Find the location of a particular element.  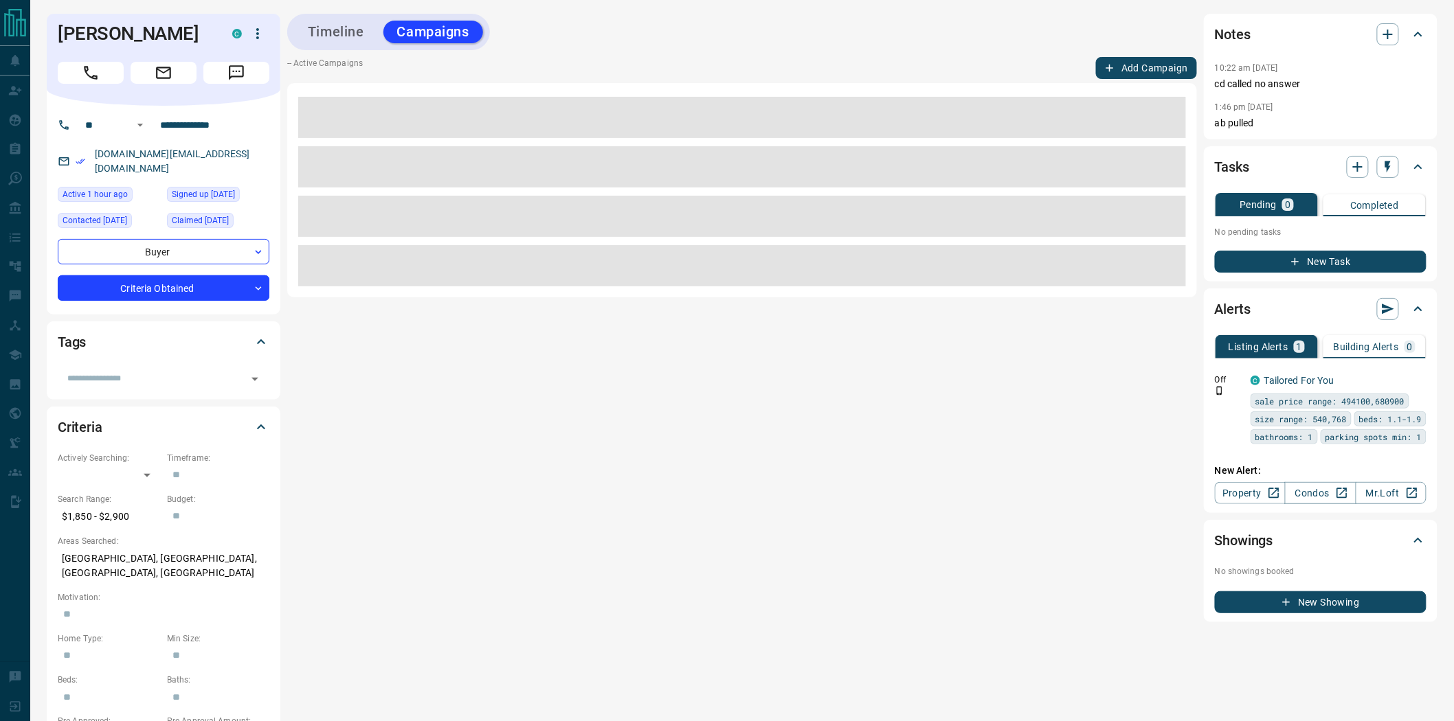

h2: Showings is located at coordinates (1243, 541).